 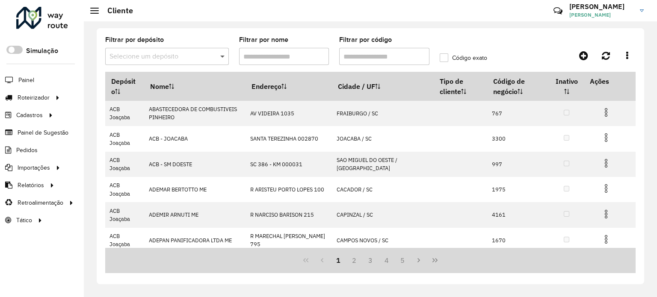 I want to click on td: 997, so click(x=519, y=164).